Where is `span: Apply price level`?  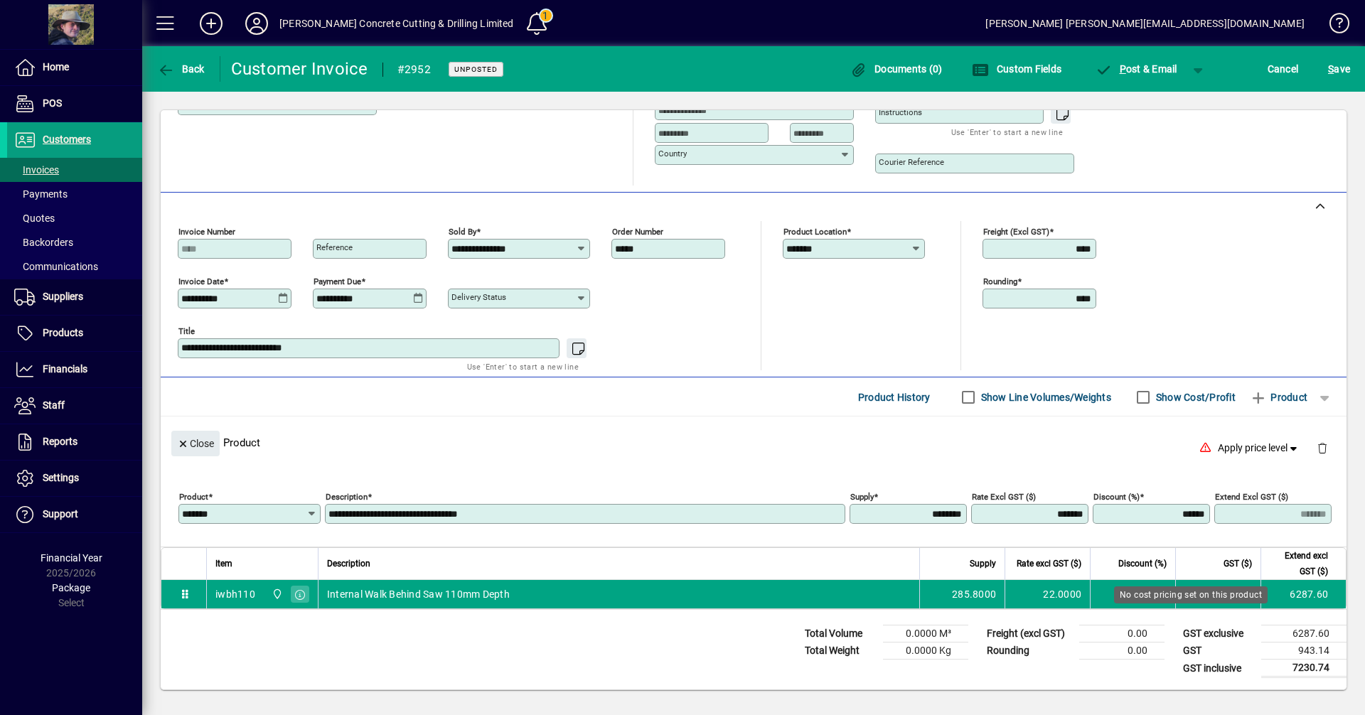
span: Apply price level is located at coordinates (1259, 448).